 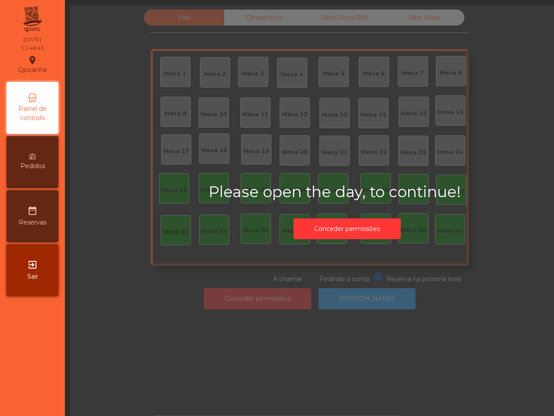 I want to click on div: Qpicanha, so click(x=32, y=65).